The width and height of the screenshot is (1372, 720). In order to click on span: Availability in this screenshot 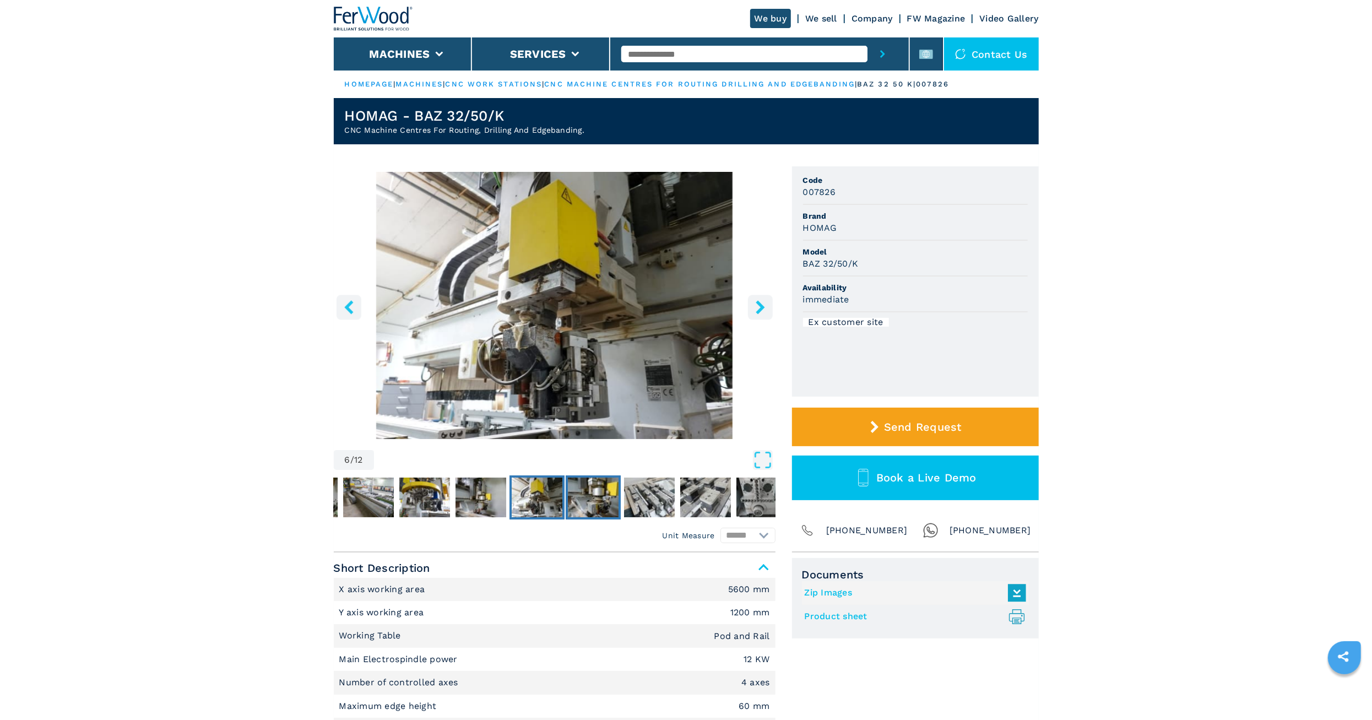, I will do `click(916, 288)`.